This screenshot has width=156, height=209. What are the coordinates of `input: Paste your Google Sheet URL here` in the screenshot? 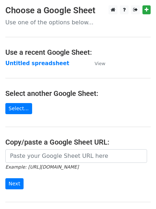 It's located at (76, 156).